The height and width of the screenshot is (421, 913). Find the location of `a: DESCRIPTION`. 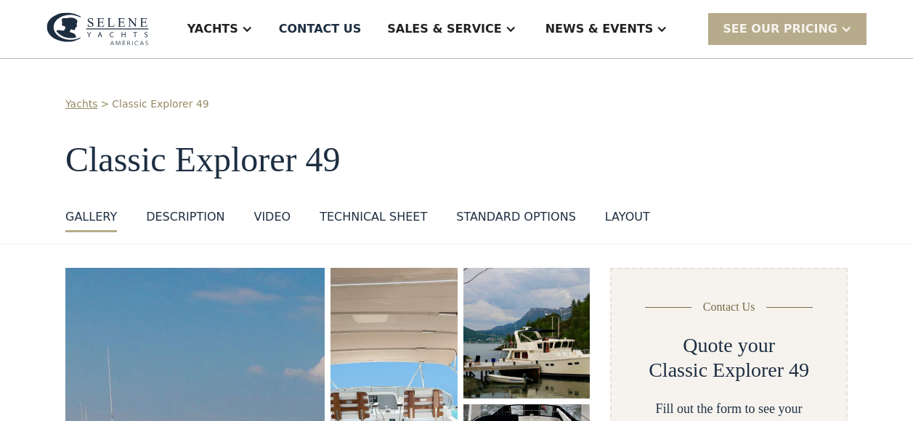

a: DESCRIPTION is located at coordinates (185, 220).